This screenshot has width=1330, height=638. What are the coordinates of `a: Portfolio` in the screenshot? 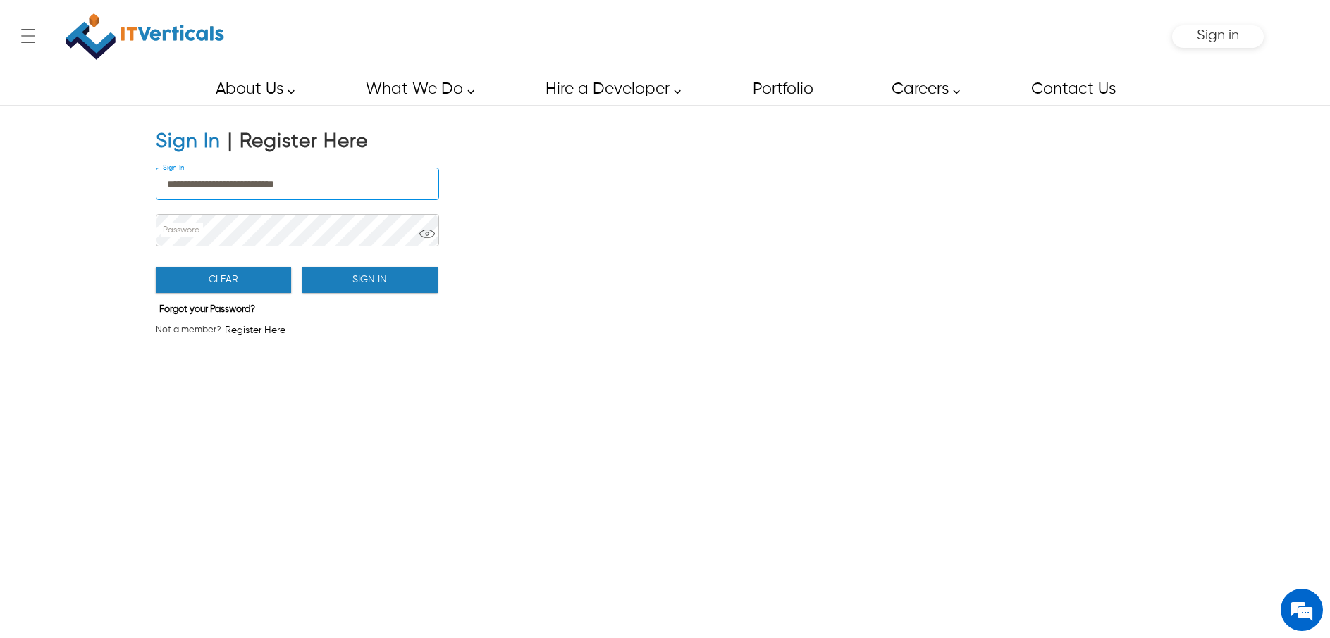 It's located at (782, 89).